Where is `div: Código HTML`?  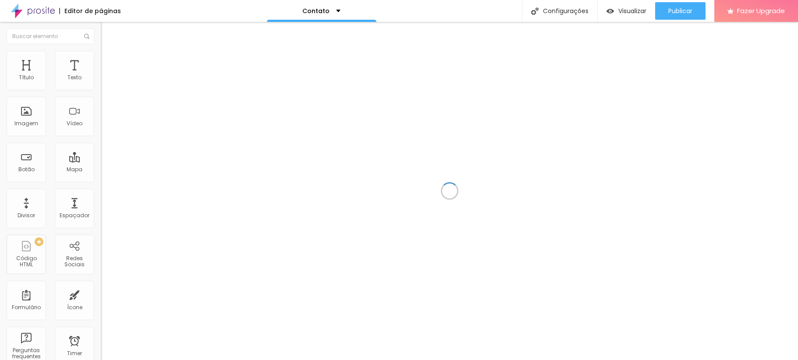
div: Código HTML is located at coordinates (26, 262).